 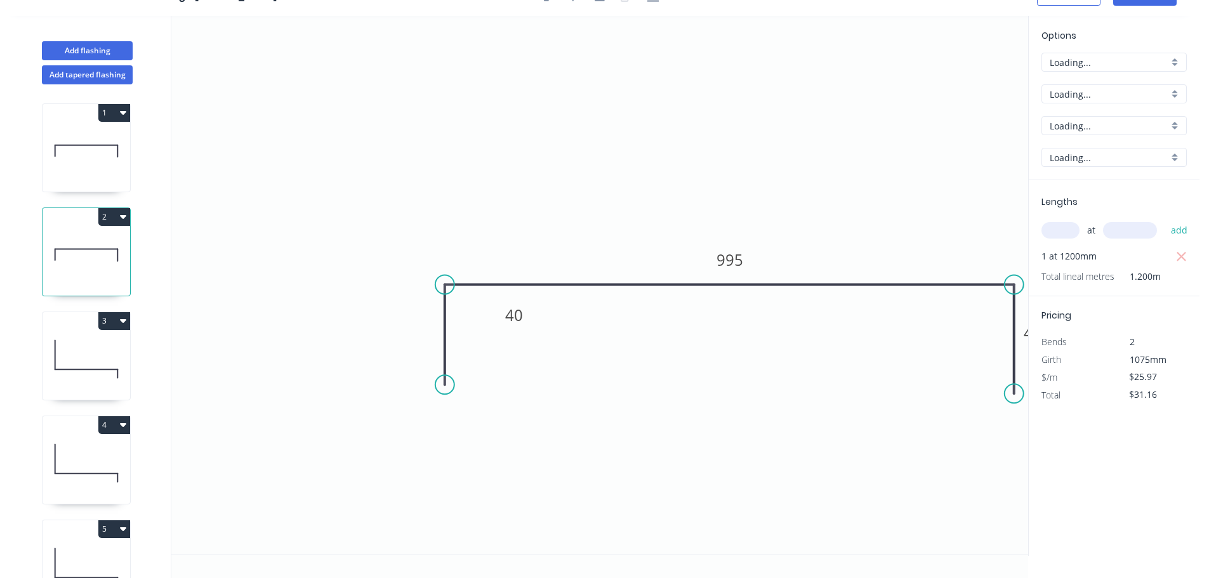 What do you see at coordinates (1179, 230) in the screenshot?
I see `button: add` at bounding box center [1179, 230].